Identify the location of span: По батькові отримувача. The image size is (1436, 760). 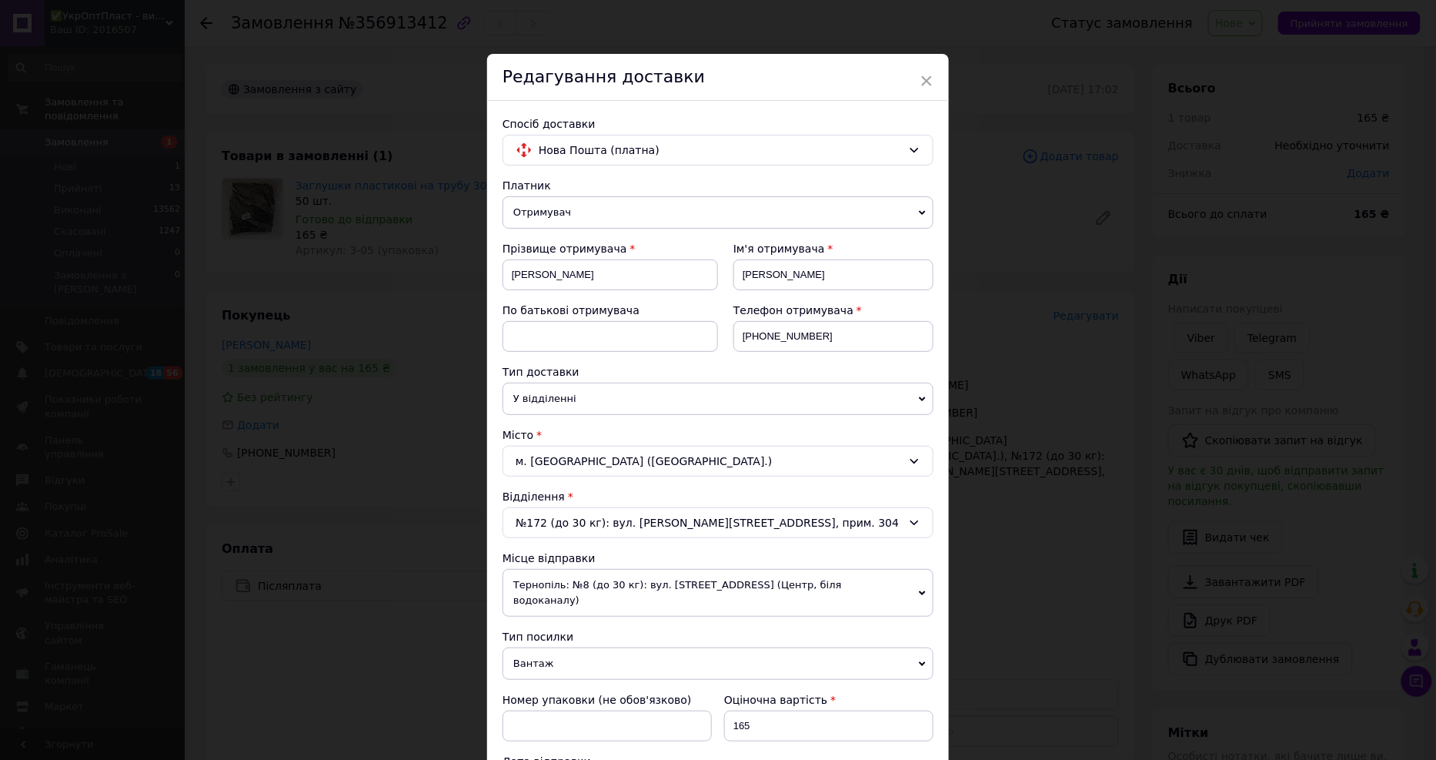
(571, 310).